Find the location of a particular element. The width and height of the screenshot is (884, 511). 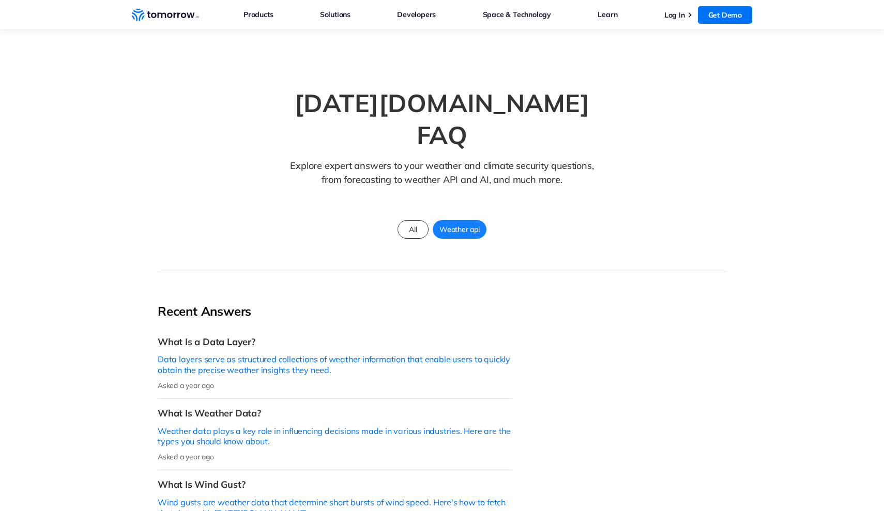

a: Solutions is located at coordinates (335, 14).